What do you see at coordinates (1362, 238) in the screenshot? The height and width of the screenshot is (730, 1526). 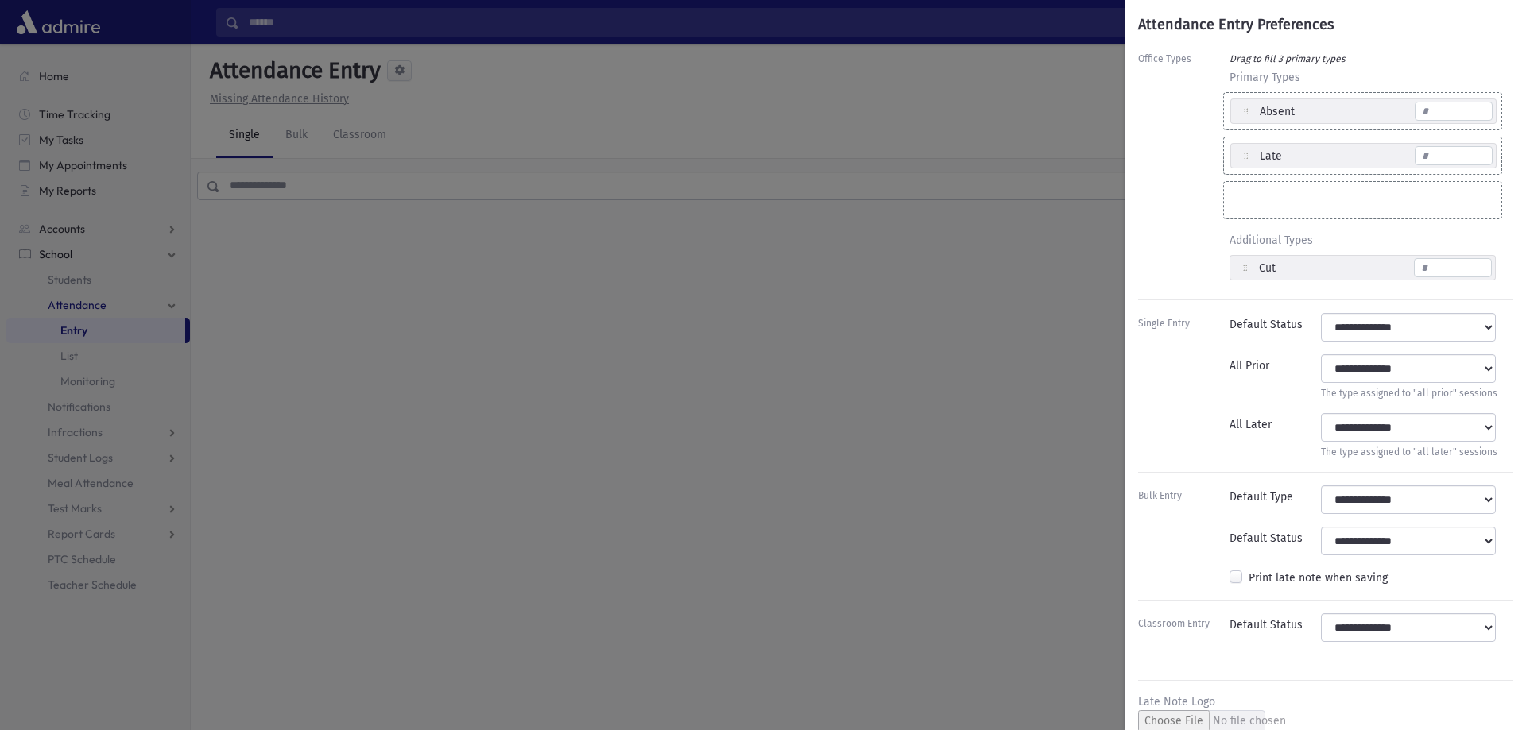 I see `span: Additional Types` at bounding box center [1362, 238].